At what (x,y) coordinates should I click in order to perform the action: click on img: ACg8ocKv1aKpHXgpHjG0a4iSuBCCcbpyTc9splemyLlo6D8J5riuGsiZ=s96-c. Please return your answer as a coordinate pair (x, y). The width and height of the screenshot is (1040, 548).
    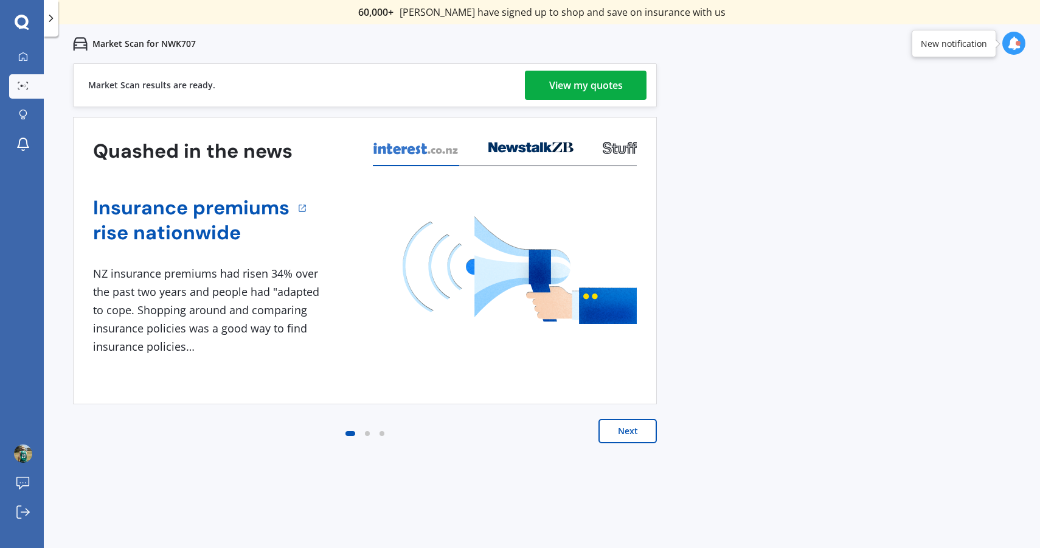
    Looking at the image, I should click on (23, 453).